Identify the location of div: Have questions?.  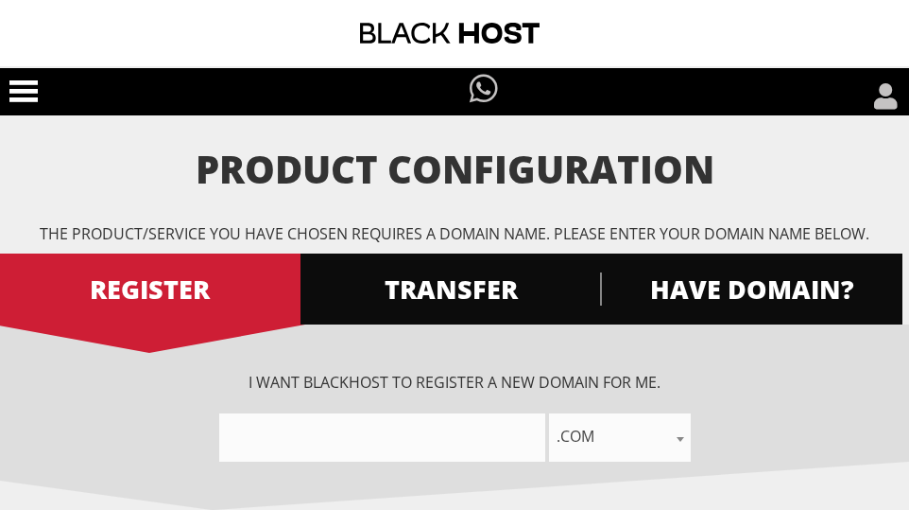
(484, 90).